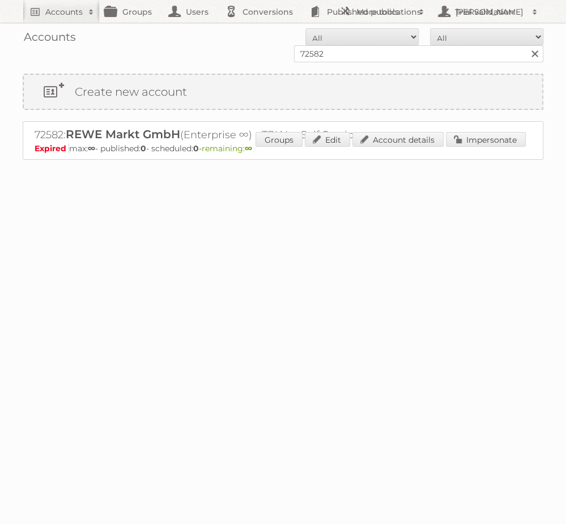 This screenshot has height=524, width=566. Describe the element at coordinates (52, 148) in the screenshot. I see `span: Expired` at that location.